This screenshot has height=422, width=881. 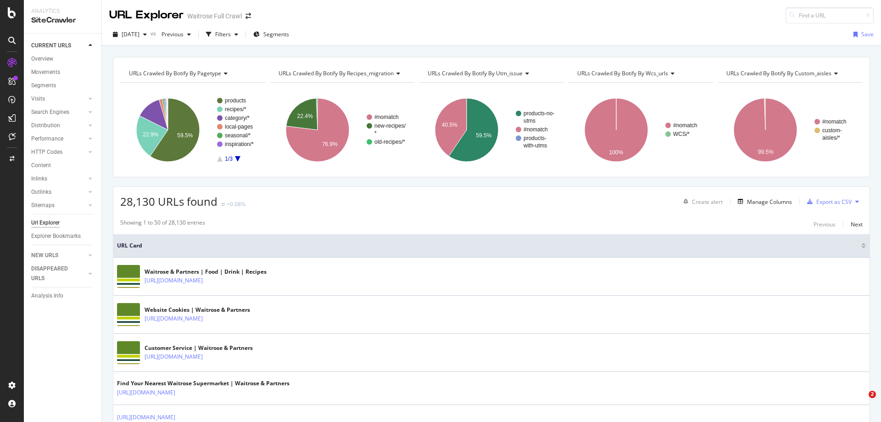 What do you see at coordinates (63, 296) in the screenshot?
I see `a: Analysis Info` at bounding box center [63, 296].